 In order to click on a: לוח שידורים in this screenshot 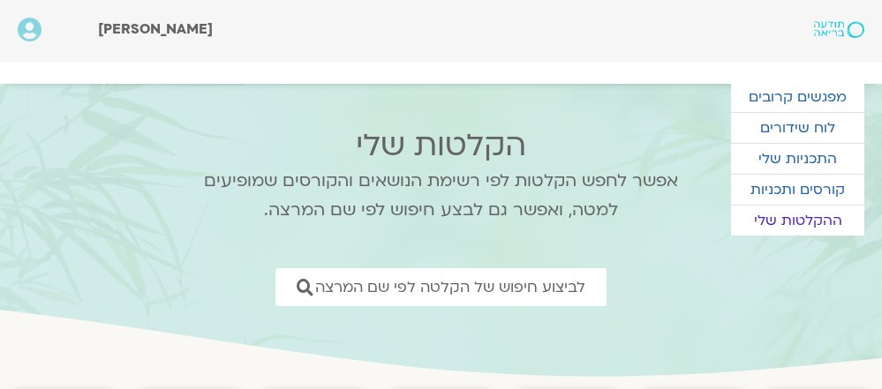, I will do `click(797, 128)`.